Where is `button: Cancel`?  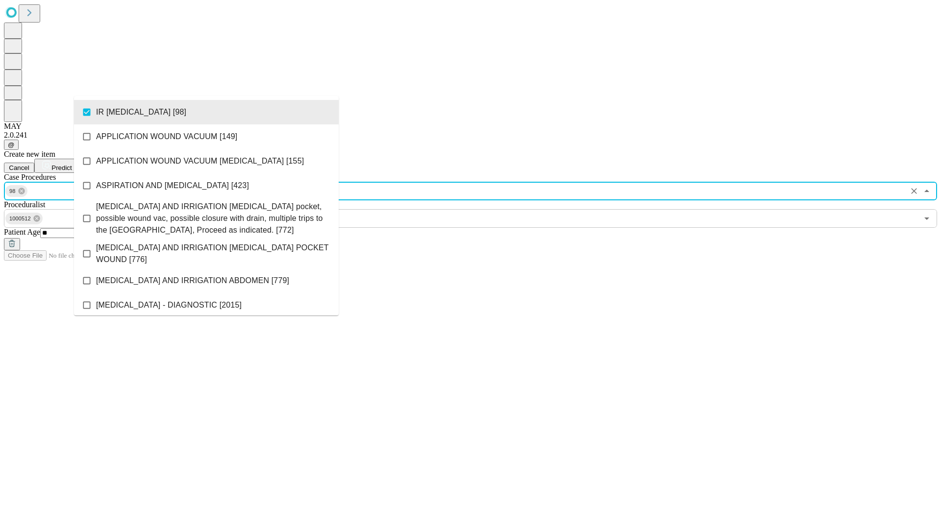
button: Cancel is located at coordinates (19, 168).